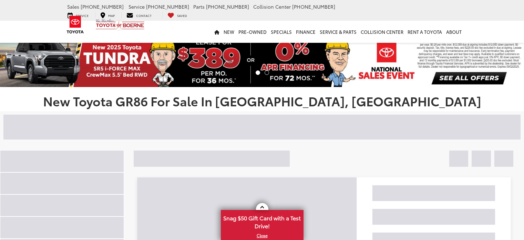  Describe the element at coordinates (229, 32) in the screenshot. I see `a: New` at that location.